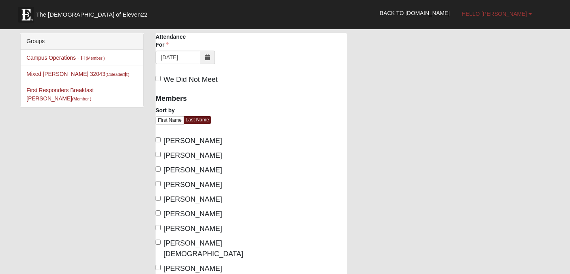  I want to click on span: We Did Not Meet, so click(191, 80).